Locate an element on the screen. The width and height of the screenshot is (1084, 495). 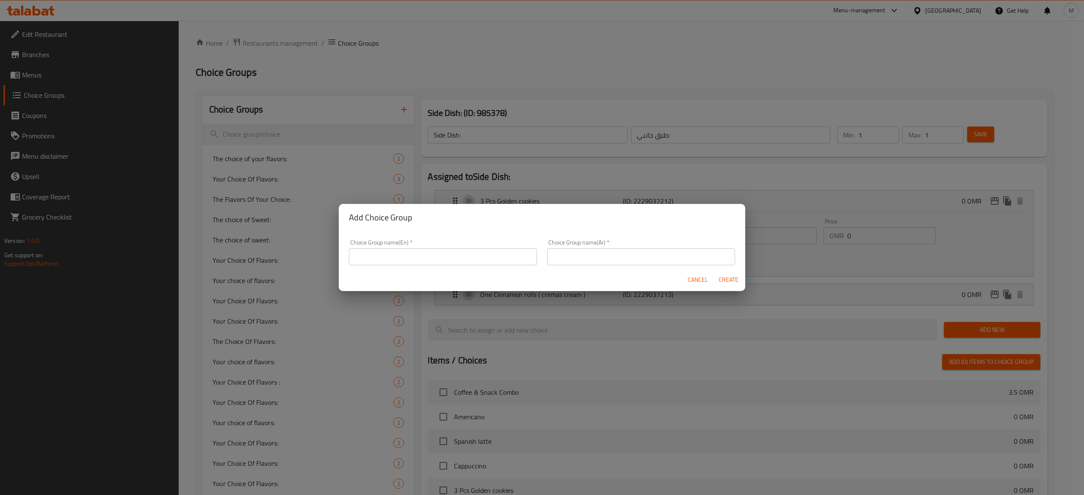
h2: Add Choice Group is located at coordinates (542, 218).